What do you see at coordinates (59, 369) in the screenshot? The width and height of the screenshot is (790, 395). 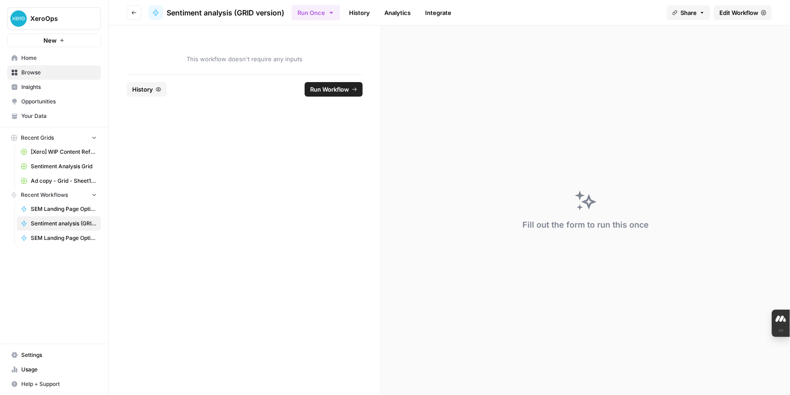 I see `span: Usage` at bounding box center [59, 369].